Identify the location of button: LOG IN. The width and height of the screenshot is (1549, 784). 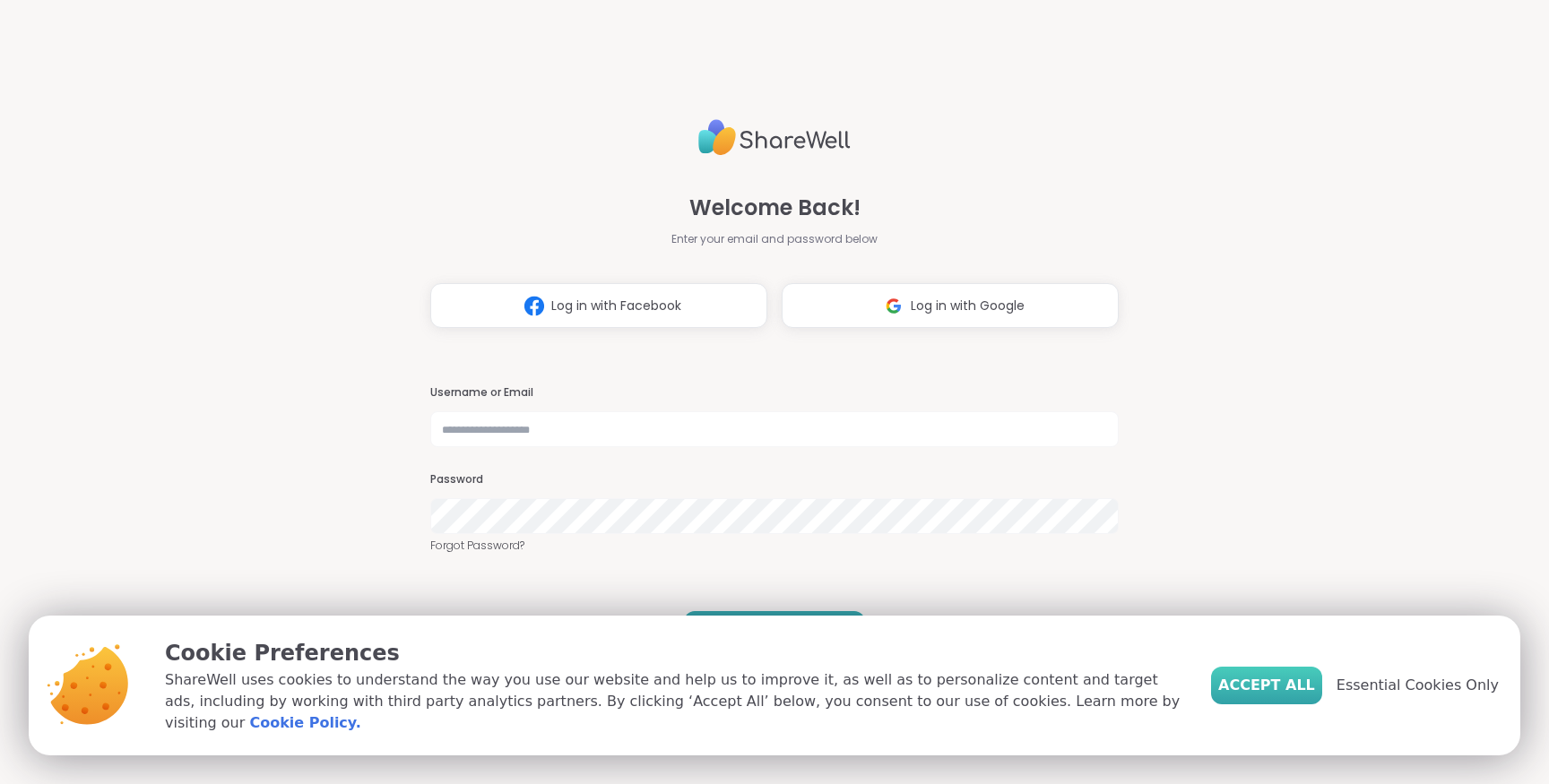
(774, 630).